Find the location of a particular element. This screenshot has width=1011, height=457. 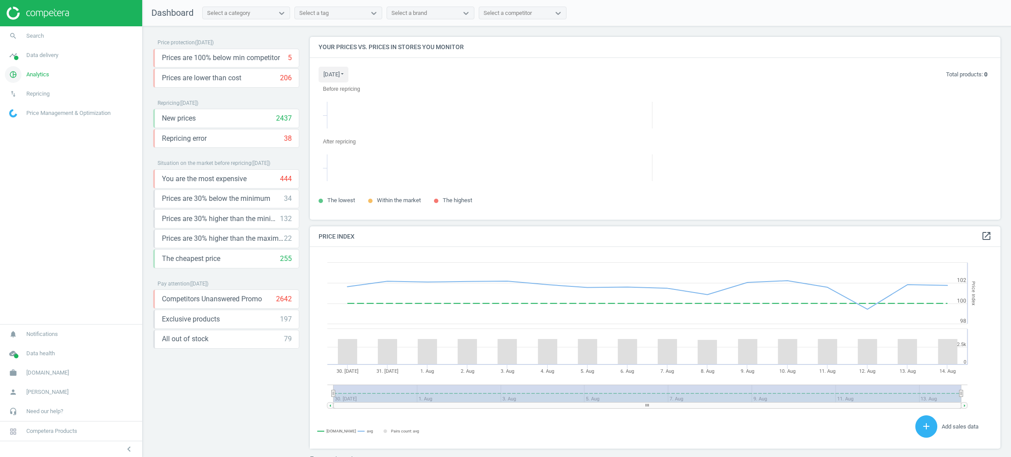

text: 98 is located at coordinates (963, 321).